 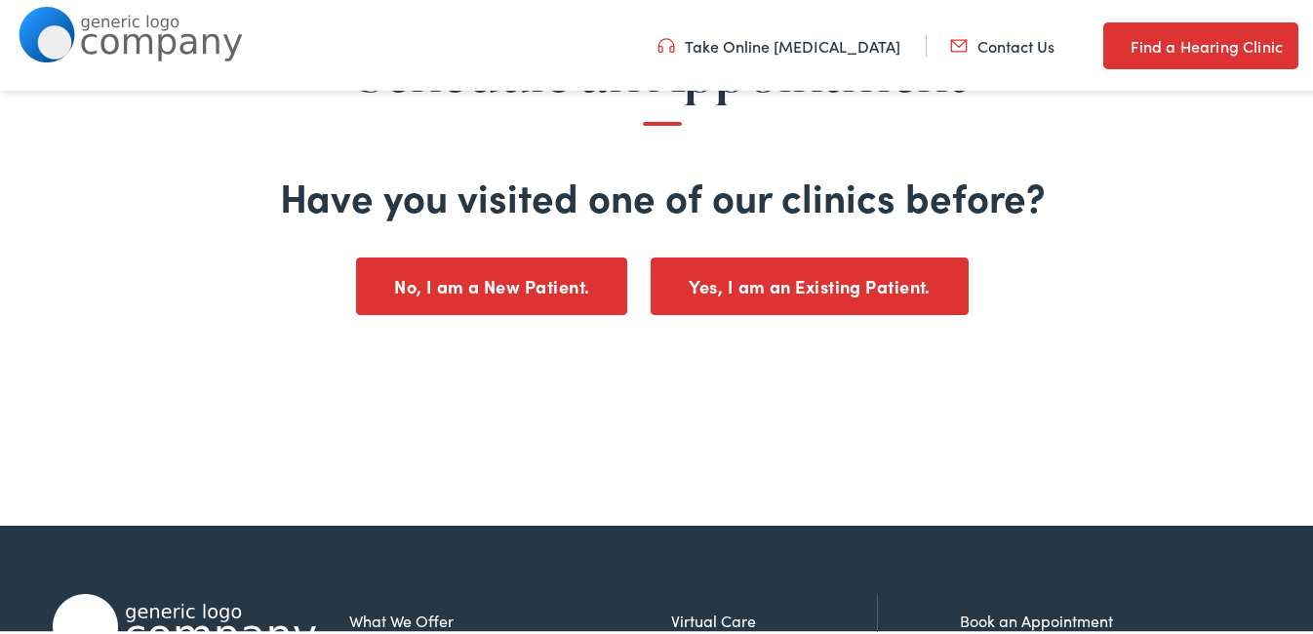 What do you see at coordinates (510, 617) in the screenshot?
I see `a: What We Offer` at bounding box center [510, 617].